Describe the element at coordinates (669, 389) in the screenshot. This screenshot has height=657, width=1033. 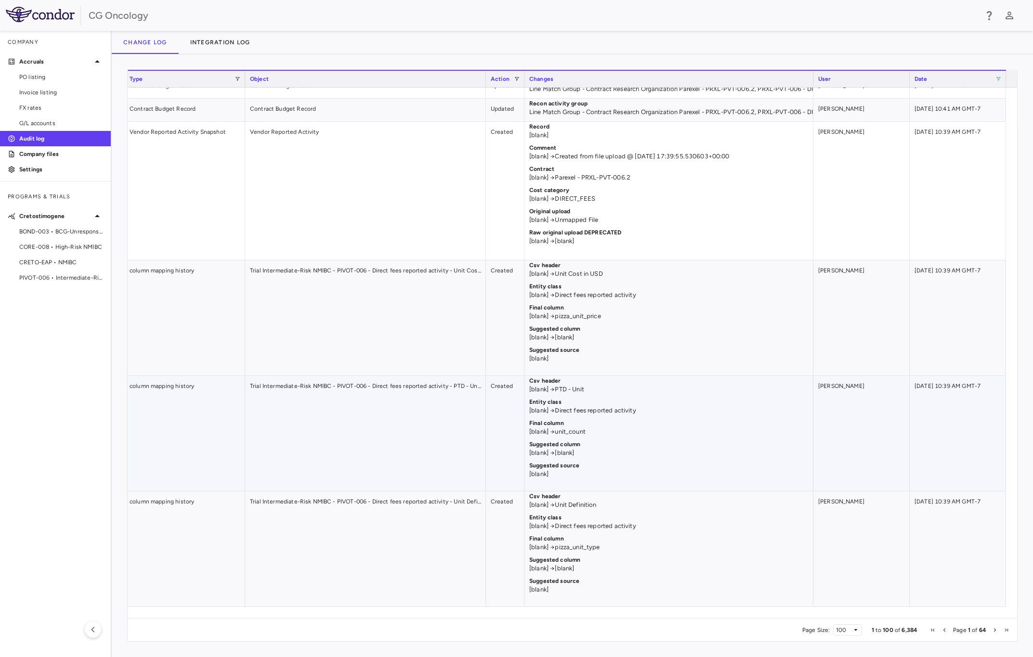
I see `p: [blank] → PTD - Unit` at that location.